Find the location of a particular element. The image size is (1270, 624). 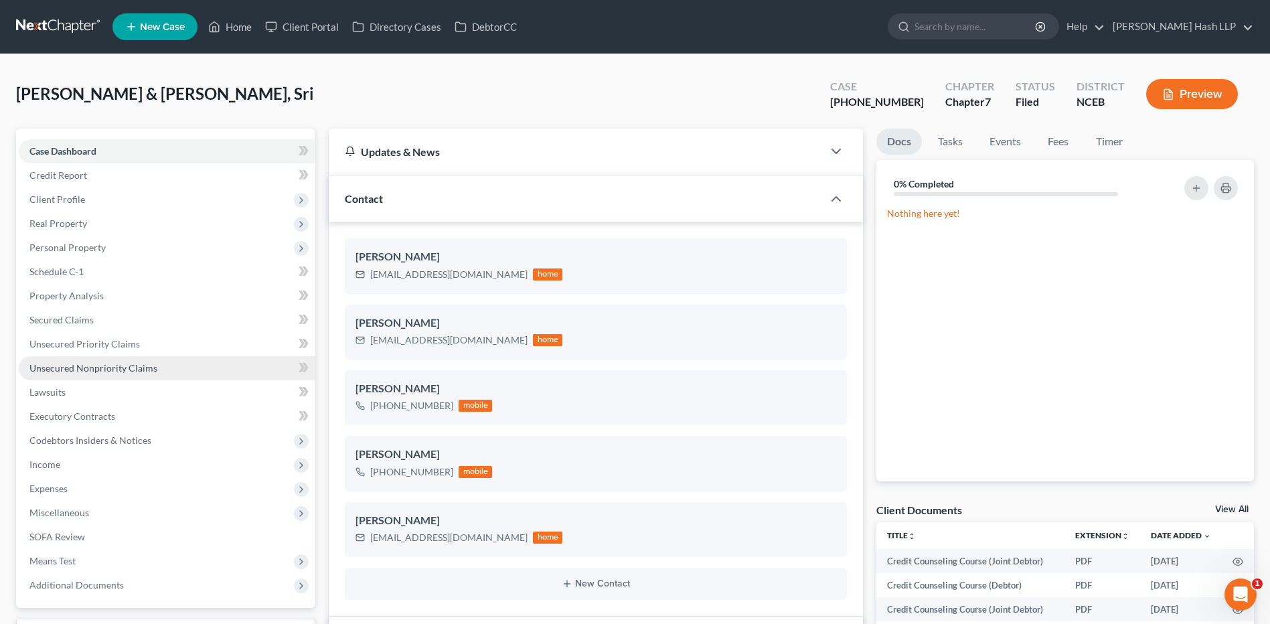

a: Timer is located at coordinates (1109, 141).